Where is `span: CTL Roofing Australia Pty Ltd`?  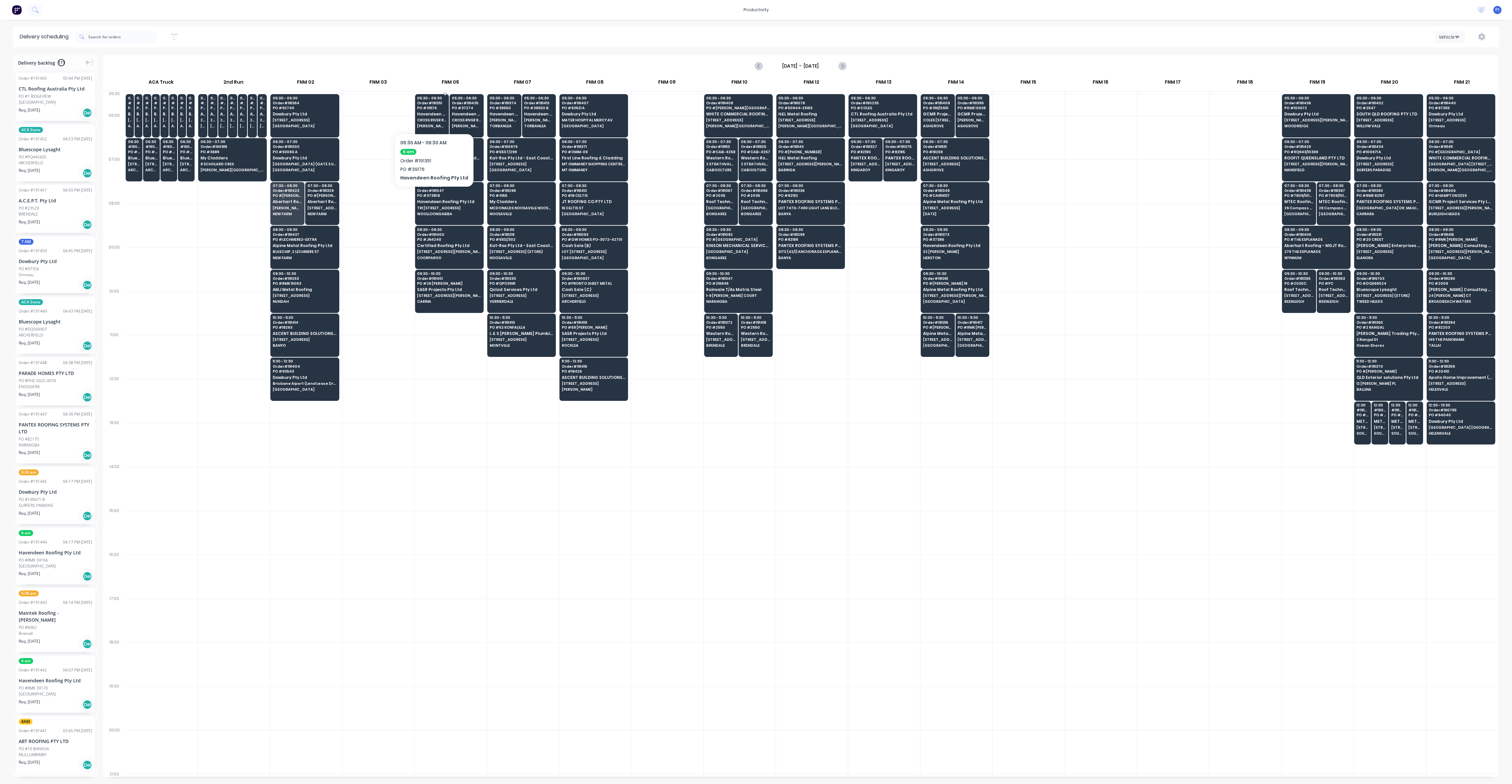
span: CTL Roofing Australia Pty Ltd is located at coordinates (882, 114).